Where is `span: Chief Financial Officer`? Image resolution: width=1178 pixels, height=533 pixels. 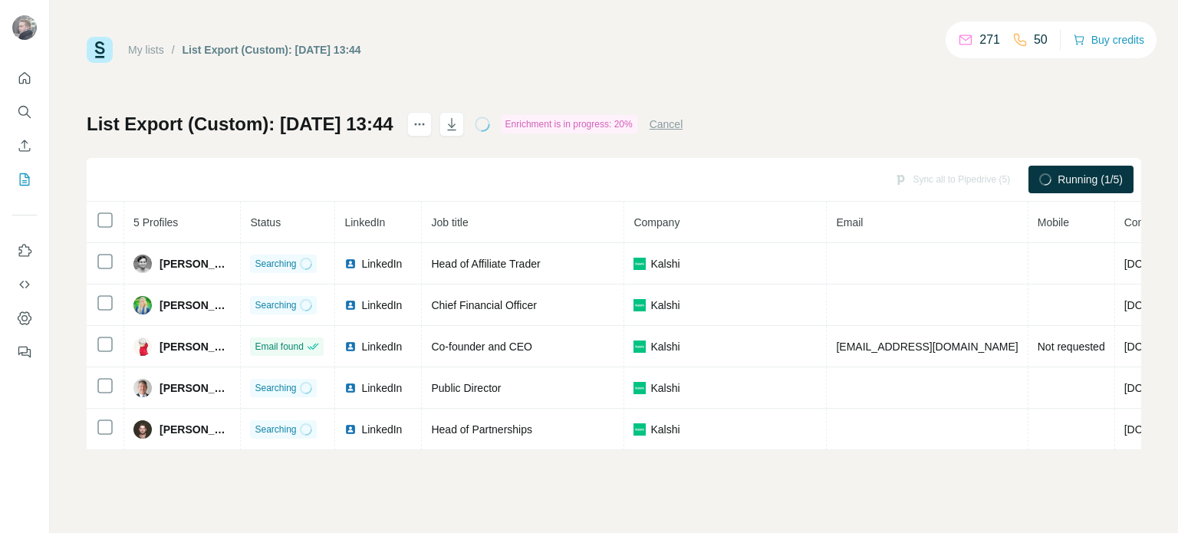
span: Chief Financial Officer is located at coordinates (483, 305).